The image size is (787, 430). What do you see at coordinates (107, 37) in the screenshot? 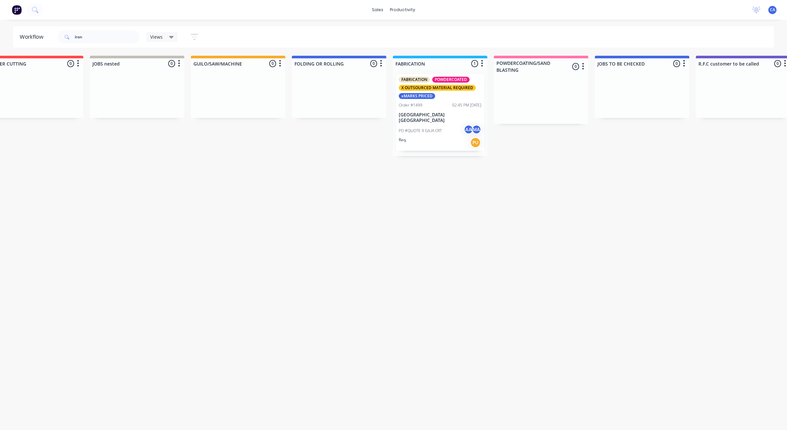
I see `input: Search for orders...` at bounding box center [107, 37].